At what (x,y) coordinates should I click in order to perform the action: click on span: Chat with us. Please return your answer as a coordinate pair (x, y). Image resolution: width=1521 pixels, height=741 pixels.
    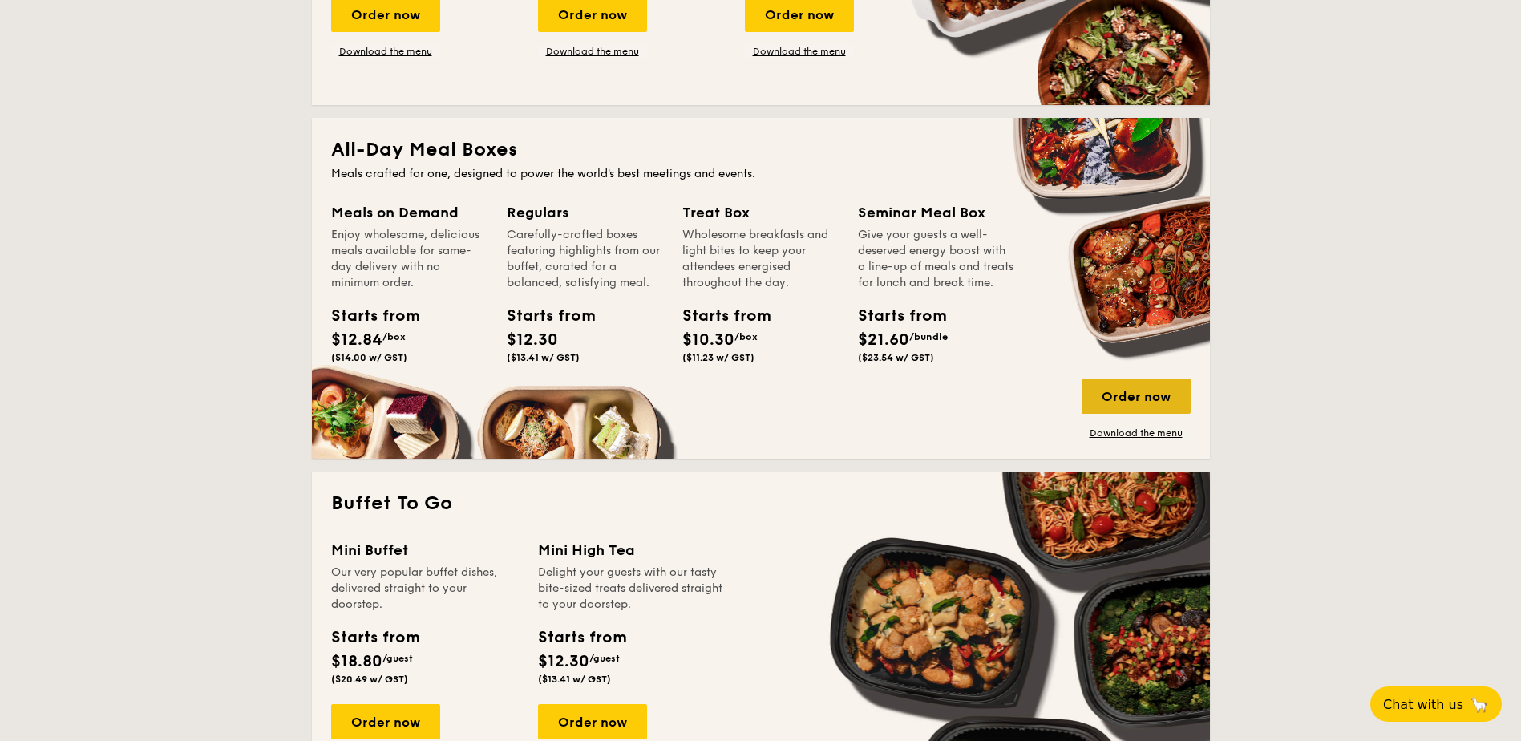
    Looking at the image, I should click on (1423, 704).